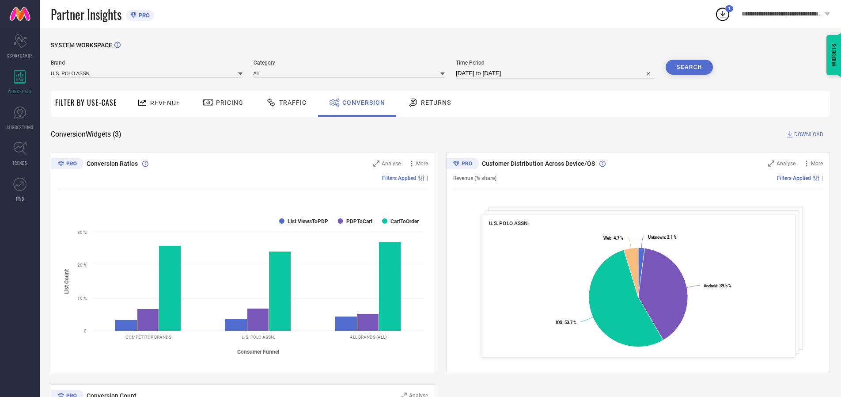  What do you see at coordinates (613, 238) in the screenshot?
I see `text: : 4.7 %` at bounding box center [613, 238].